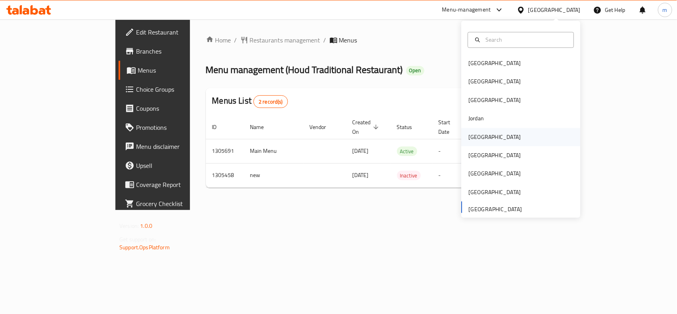 The height and width of the screenshot is (314, 677). I want to click on span: Start Date, so click(450, 127).